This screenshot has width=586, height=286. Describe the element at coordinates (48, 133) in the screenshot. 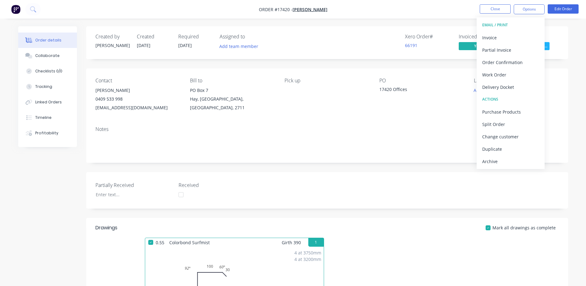

I see `button: Profitability` at that location.